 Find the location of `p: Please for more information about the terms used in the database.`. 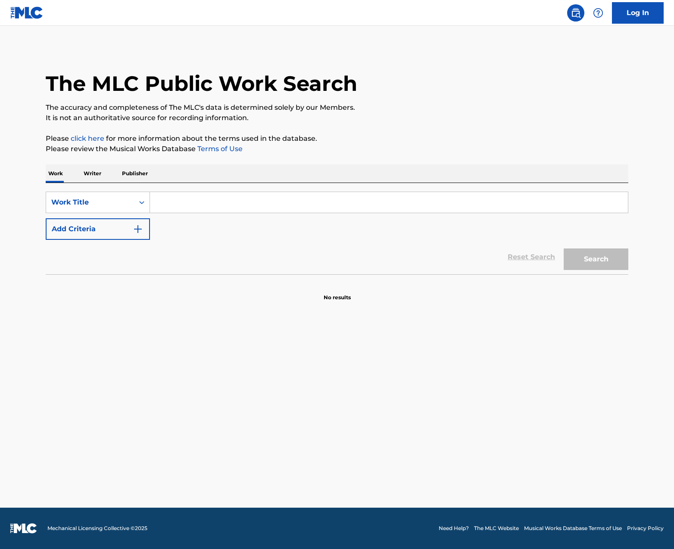

p: Please for more information about the terms used in the database. is located at coordinates (337, 139).